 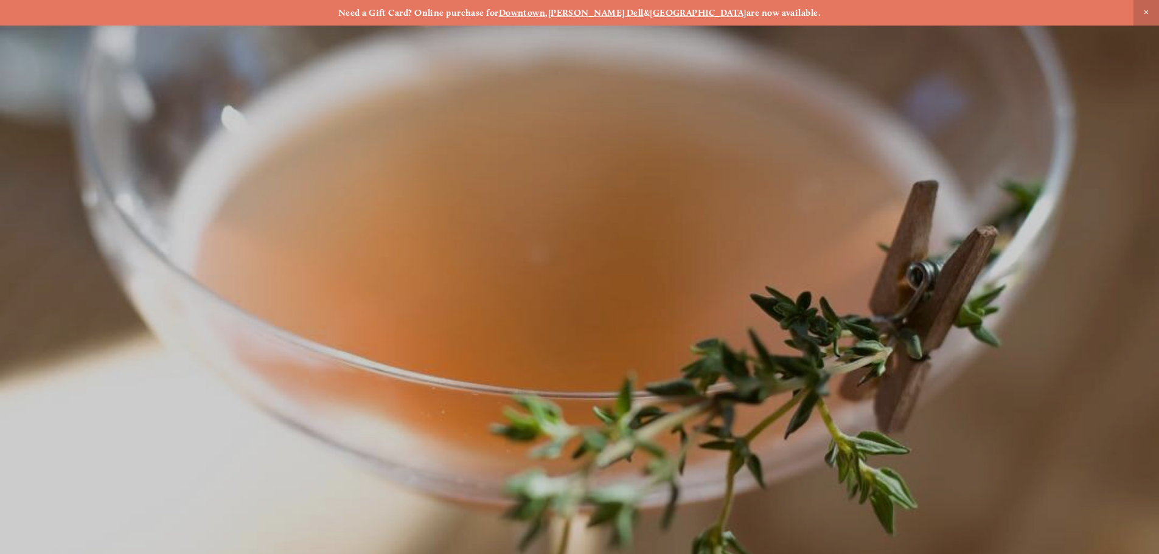 What do you see at coordinates (418, 13) in the screenshot?
I see `strong: Need a Gift Card? Online purchase for` at bounding box center [418, 13].